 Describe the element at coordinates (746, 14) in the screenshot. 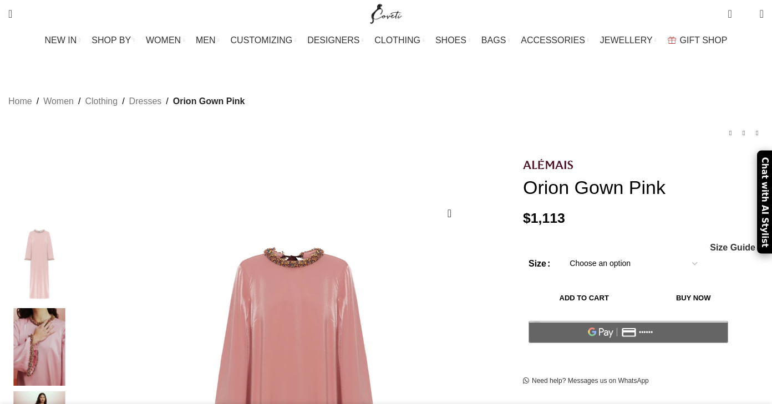

I see `div: My Wishlist` at that location.